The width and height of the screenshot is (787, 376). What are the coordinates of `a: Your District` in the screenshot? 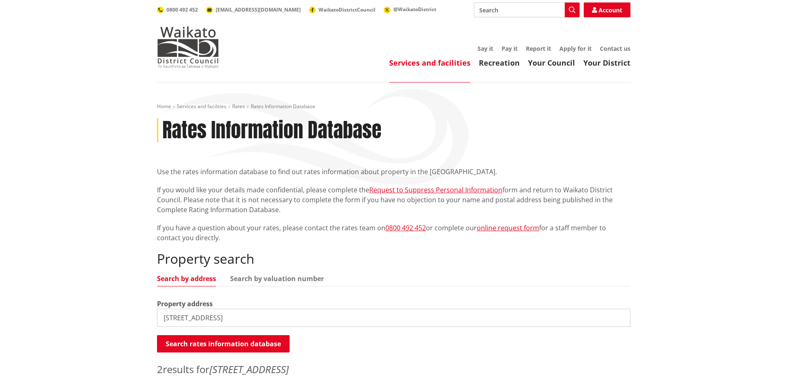 It's located at (607, 63).